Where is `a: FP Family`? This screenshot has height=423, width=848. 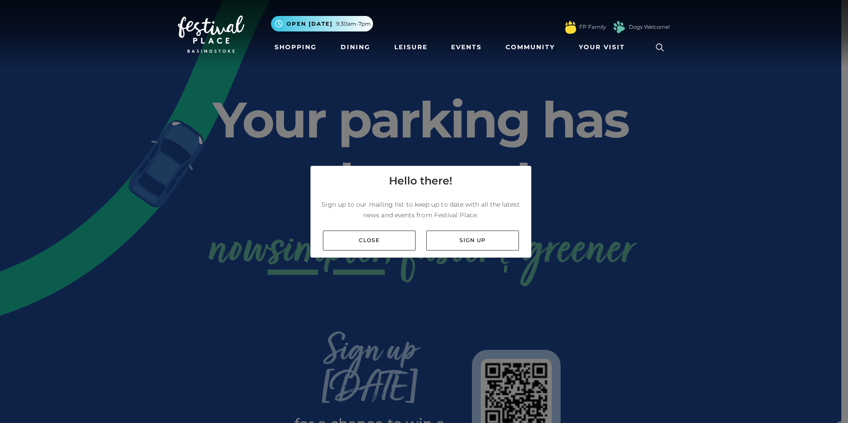 a: FP Family is located at coordinates (593, 27).